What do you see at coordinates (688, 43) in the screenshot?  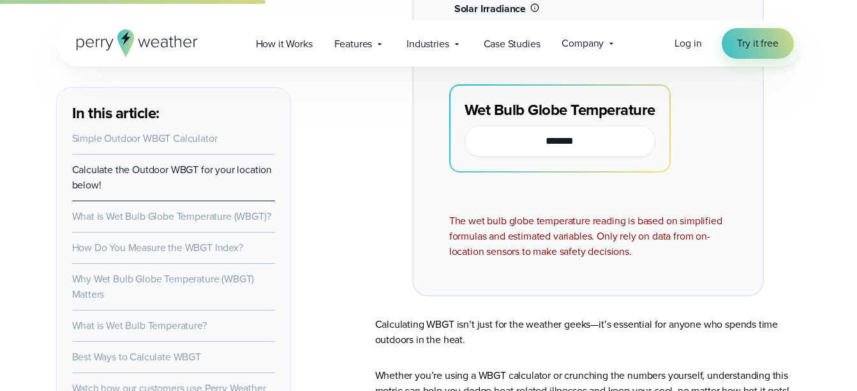 I see `a: Log in` at bounding box center [688, 43].